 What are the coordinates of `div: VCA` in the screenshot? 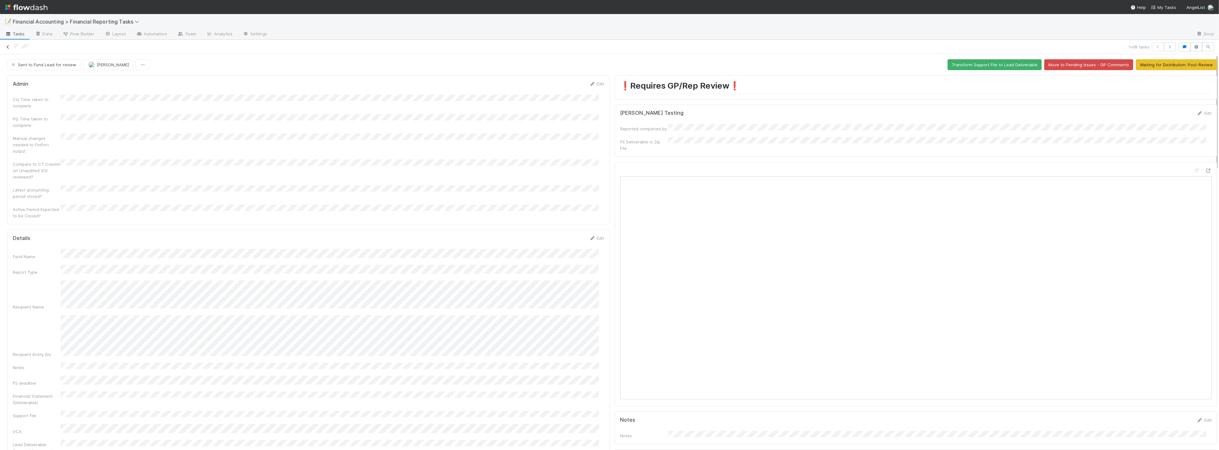 It's located at (37, 432).